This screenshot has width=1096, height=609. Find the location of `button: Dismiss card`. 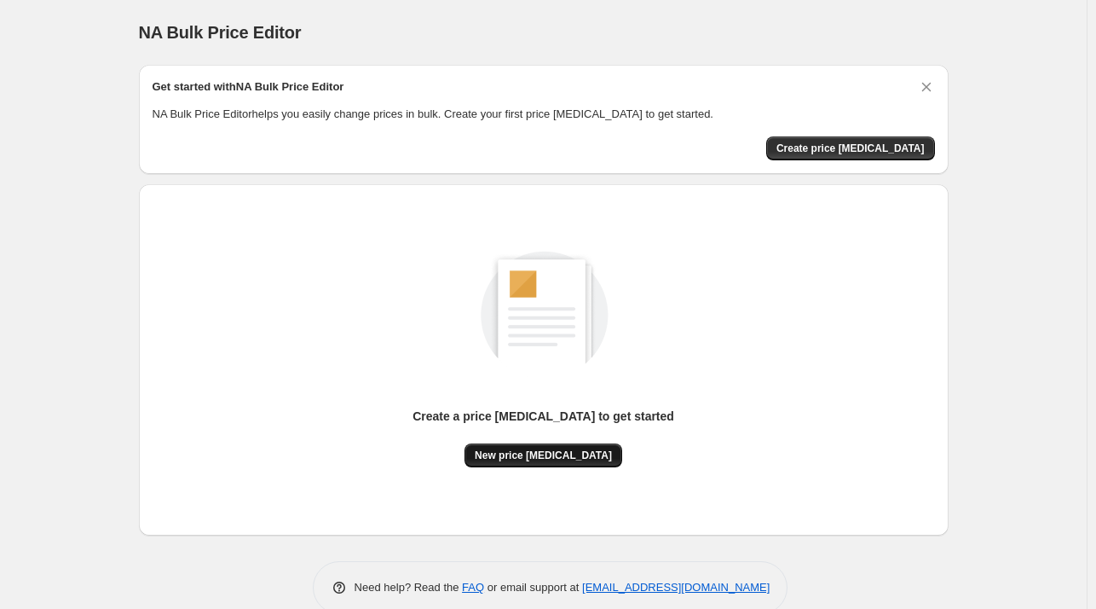

button: Dismiss card is located at coordinates (926, 87).